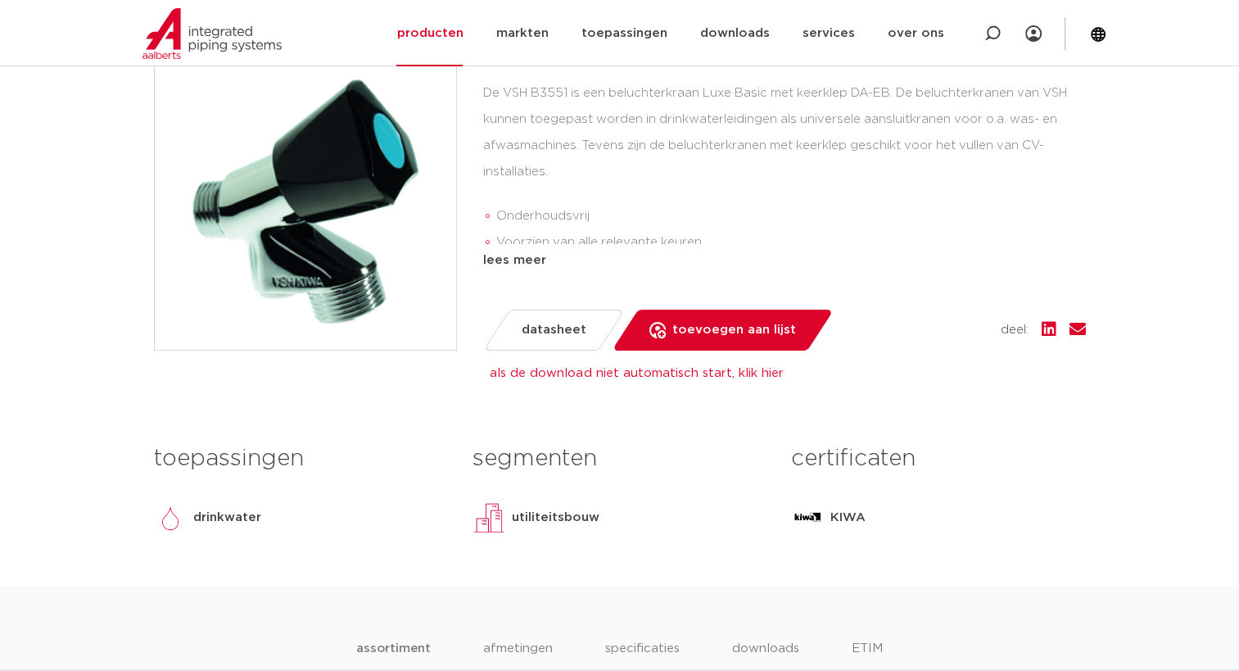 The width and height of the screenshot is (1239, 671). Describe the element at coordinates (489, 518) in the screenshot. I see `img: utiliteitsbouw` at that location.